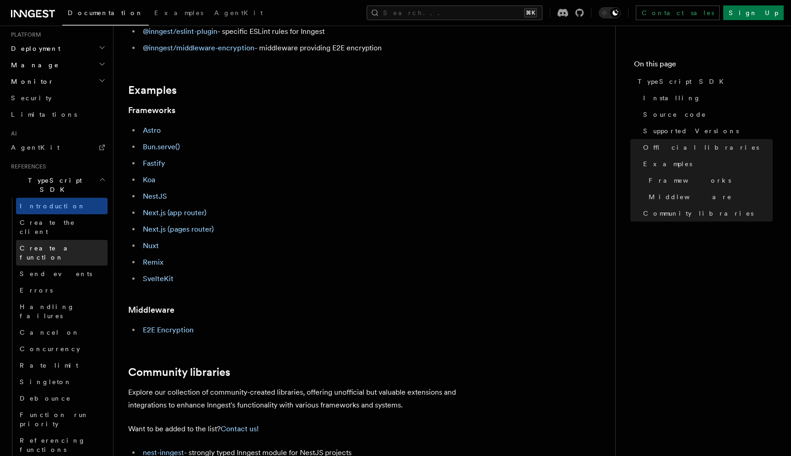 The height and width of the screenshot is (456, 791). Describe the element at coordinates (706, 114) in the screenshot. I see `a: Source code` at that location.